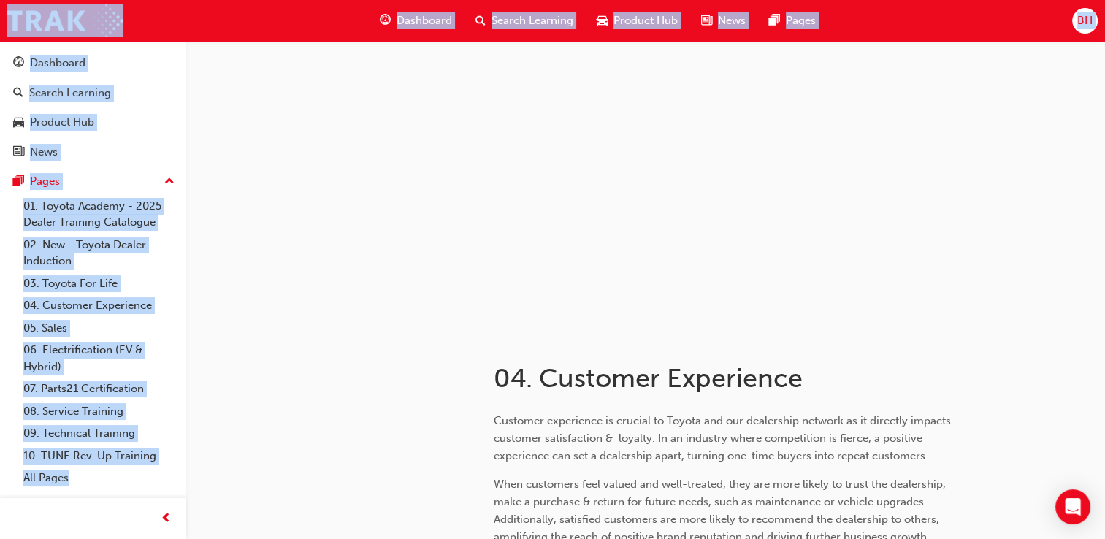 The height and width of the screenshot is (539, 1105). Describe the element at coordinates (58, 63) in the screenshot. I see `div: Dashboard` at that location.